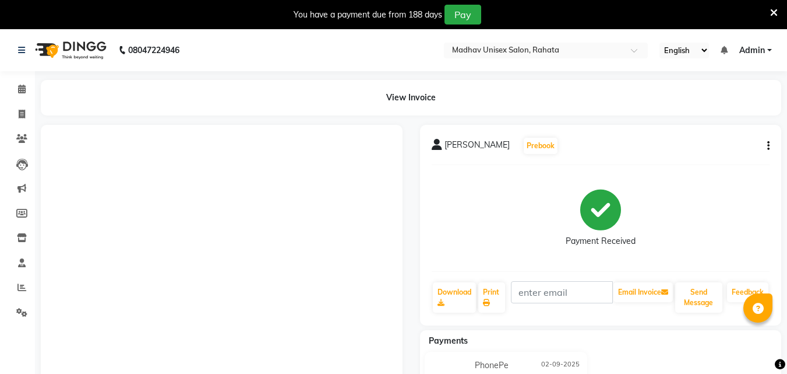  What do you see at coordinates (448, 340) in the screenshot?
I see `span: Payments` at bounding box center [448, 340].